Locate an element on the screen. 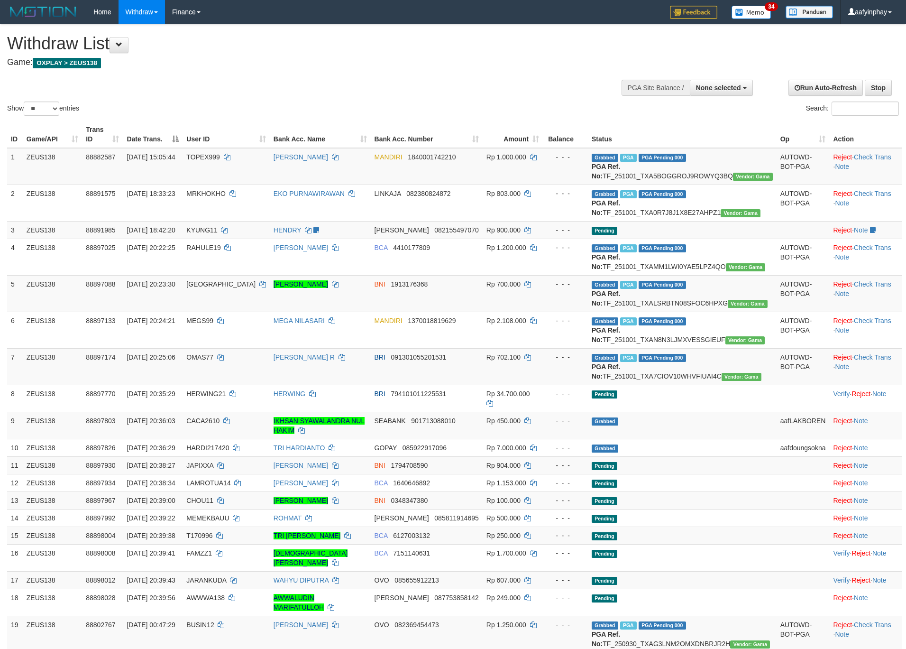  th: Game/API: activate to sort column ascending is located at coordinates (52, 134).